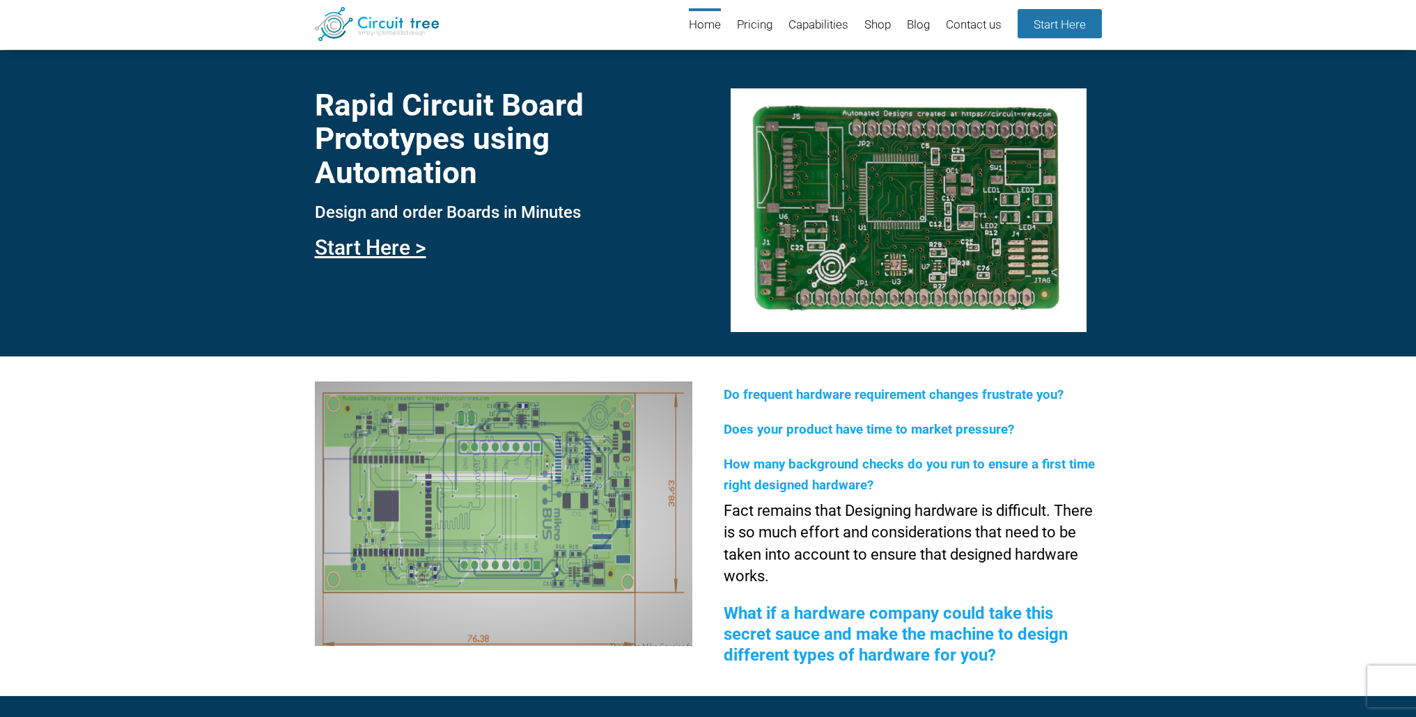 Image resolution: width=1416 pixels, height=717 pixels. What do you see at coordinates (909, 475) in the screenshot?
I see `span: How many background checks do you run to ensure a first time right designed hardware?` at bounding box center [909, 475].